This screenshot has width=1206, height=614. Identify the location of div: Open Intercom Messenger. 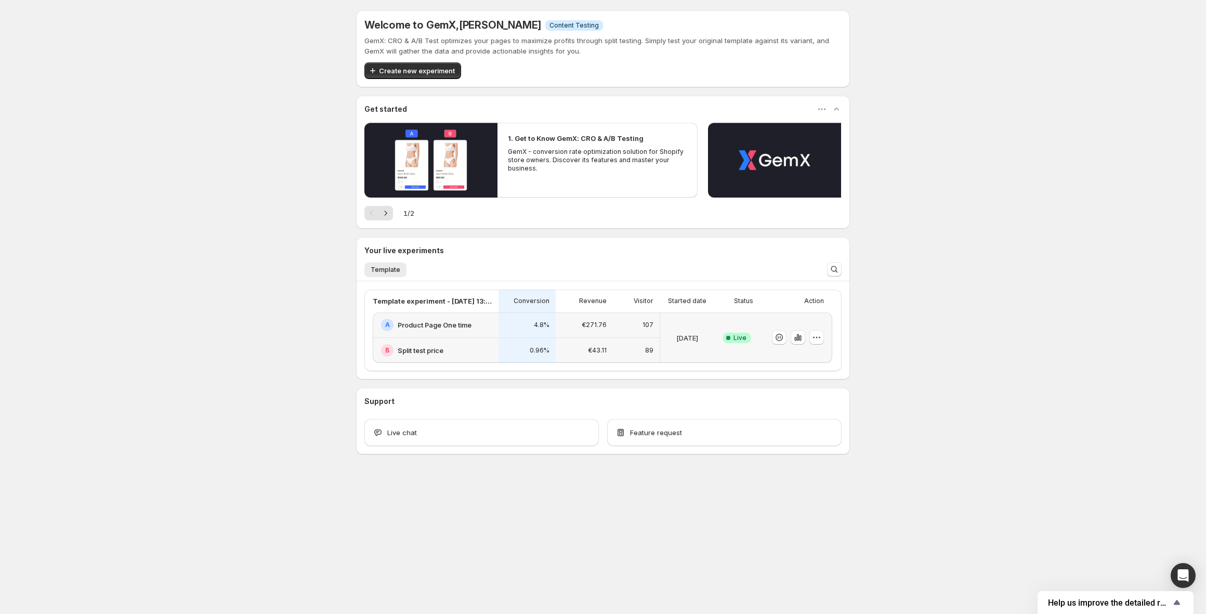
(1183, 575).